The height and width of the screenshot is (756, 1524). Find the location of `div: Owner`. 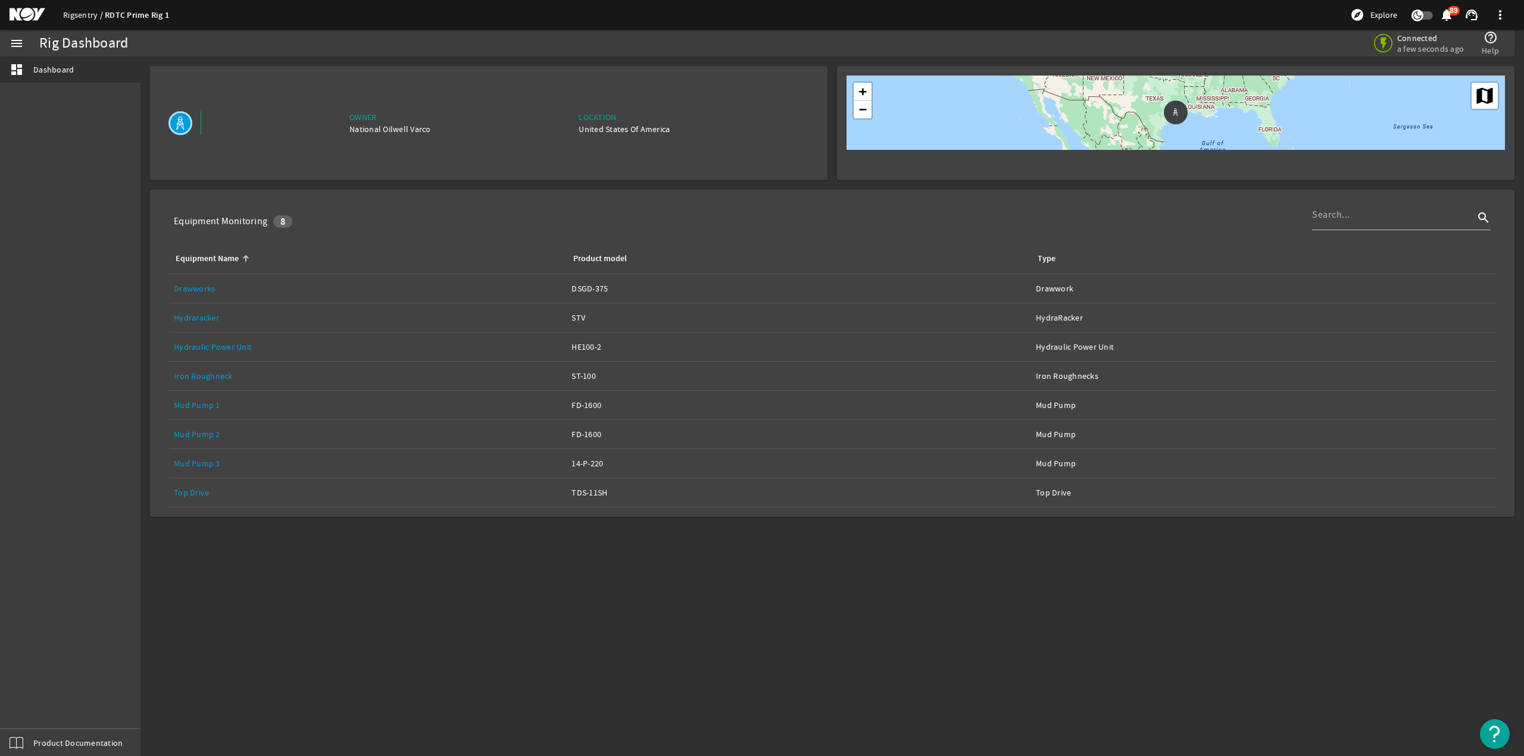

div: Owner is located at coordinates (390, 117).